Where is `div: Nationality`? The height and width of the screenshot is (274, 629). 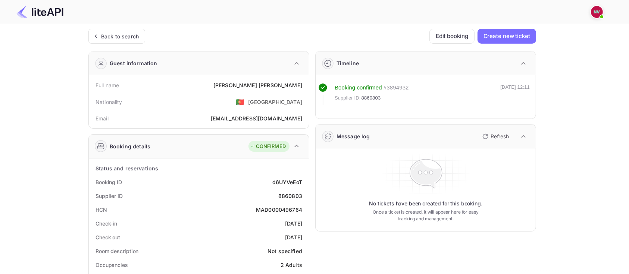
div: Nationality is located at coordinates (109, 102).